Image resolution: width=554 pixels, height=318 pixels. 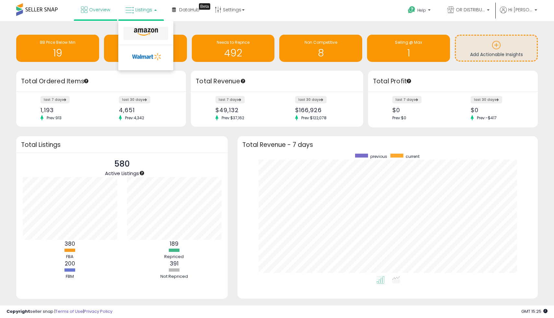 What do you see at coordinates (174, 244) in the screenshot?
I see `b: 189` at bounding box center [174, 244].